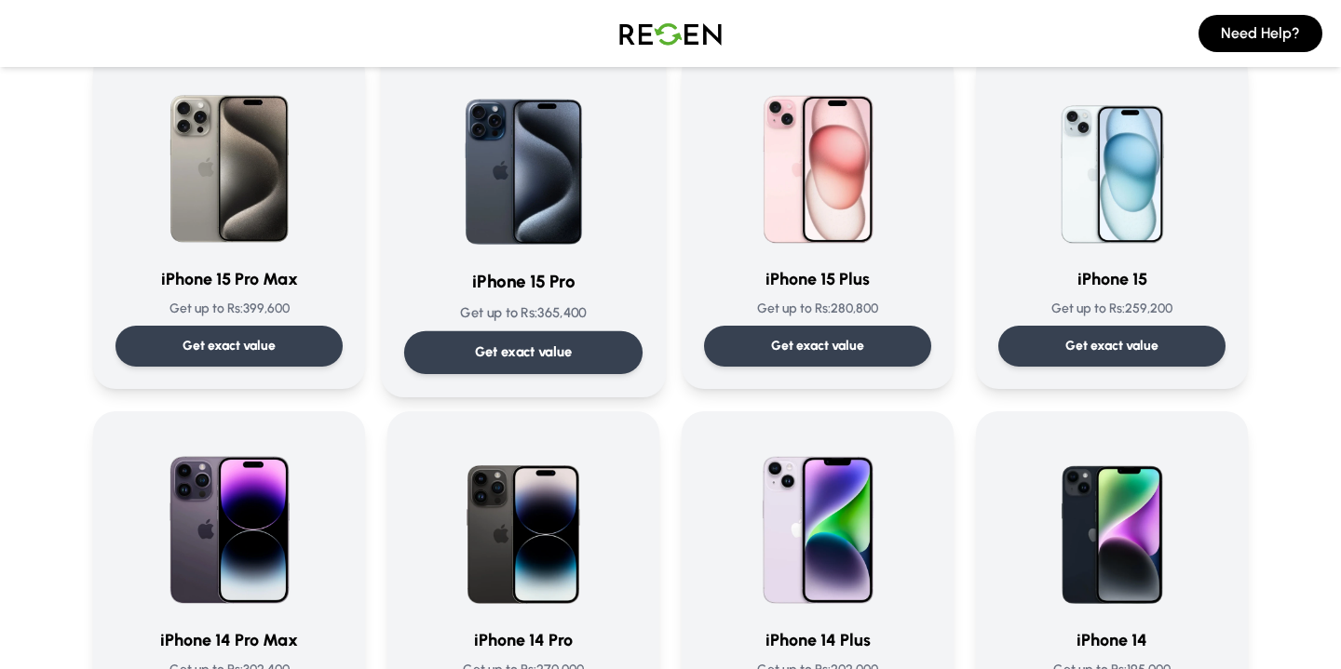  I want to click on a: Need Help?, so click(1260, 34).